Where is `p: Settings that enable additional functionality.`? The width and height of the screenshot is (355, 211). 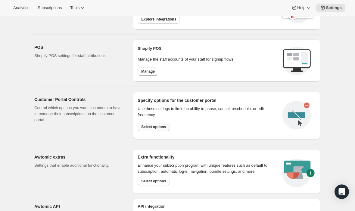 p: Settings that enable additional functionality. is located at coordinates (79, 165).